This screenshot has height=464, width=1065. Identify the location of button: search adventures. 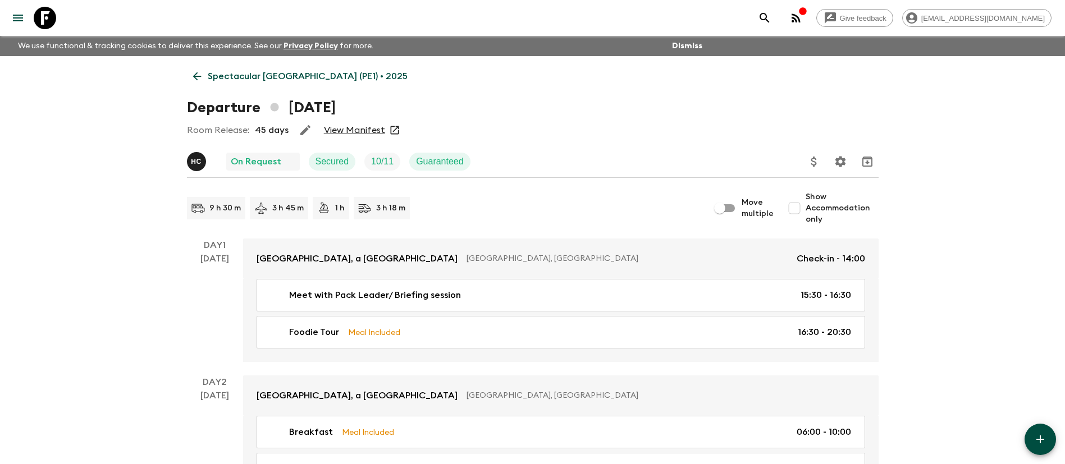
(764, 18).